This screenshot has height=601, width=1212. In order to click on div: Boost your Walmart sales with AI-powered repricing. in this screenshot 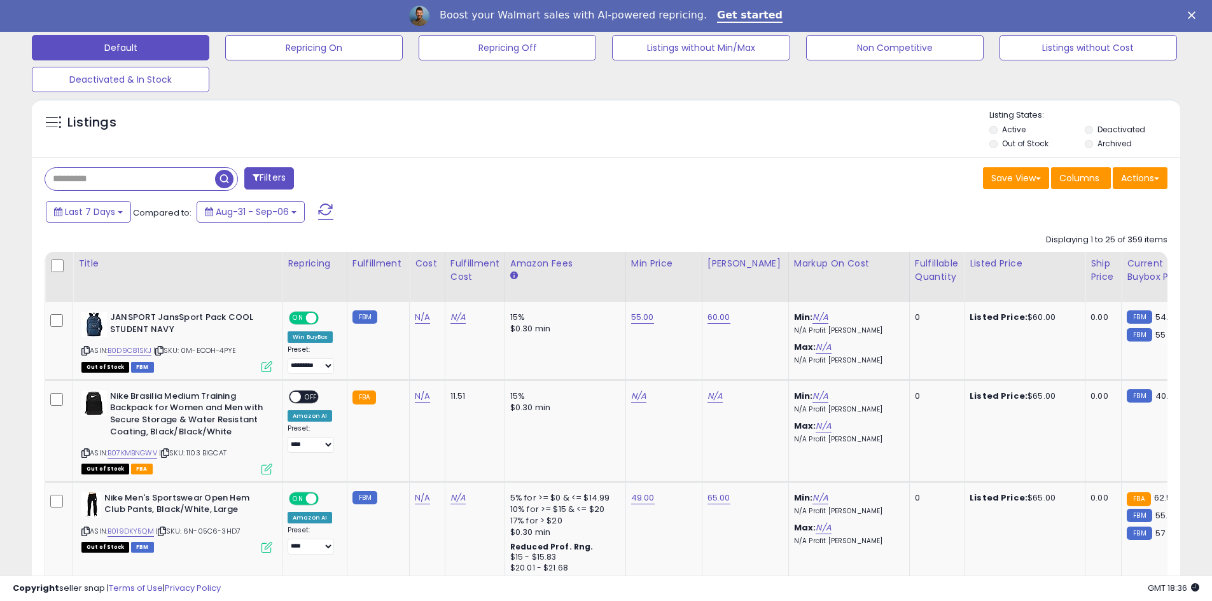, I will do `click(573, 15)`.